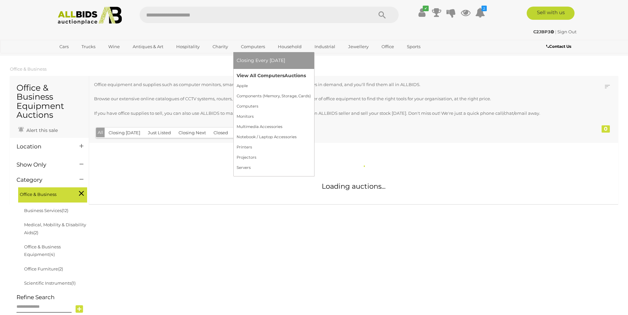 This screenshot has width=628, height=315. Describe the element at coordinates (480, 13) in the screenshot. I see `a: 2` at that location.